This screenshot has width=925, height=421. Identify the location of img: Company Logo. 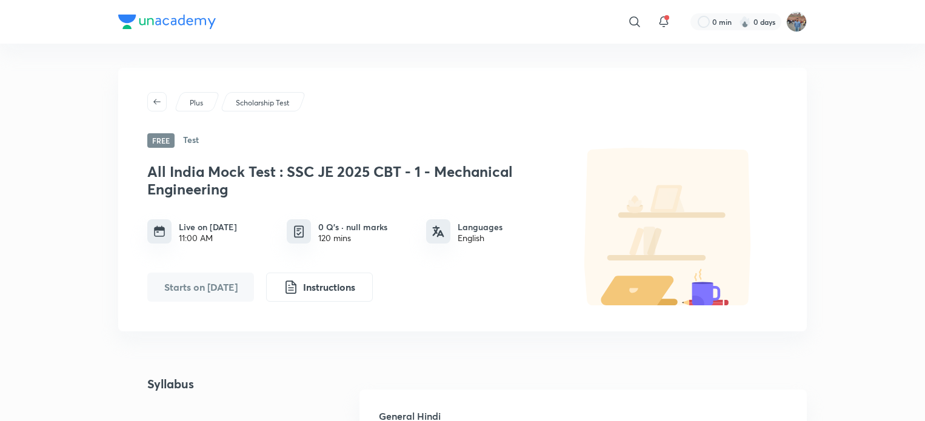
(167, 22).